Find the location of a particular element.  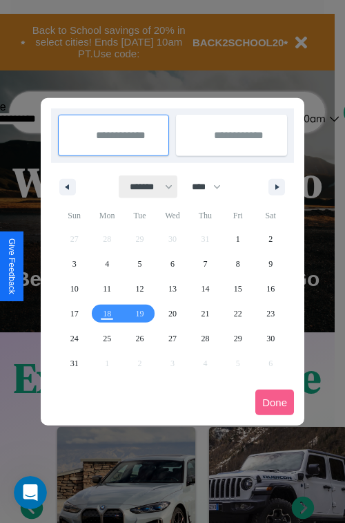

span: Wed is located at coordinates (172, 216).